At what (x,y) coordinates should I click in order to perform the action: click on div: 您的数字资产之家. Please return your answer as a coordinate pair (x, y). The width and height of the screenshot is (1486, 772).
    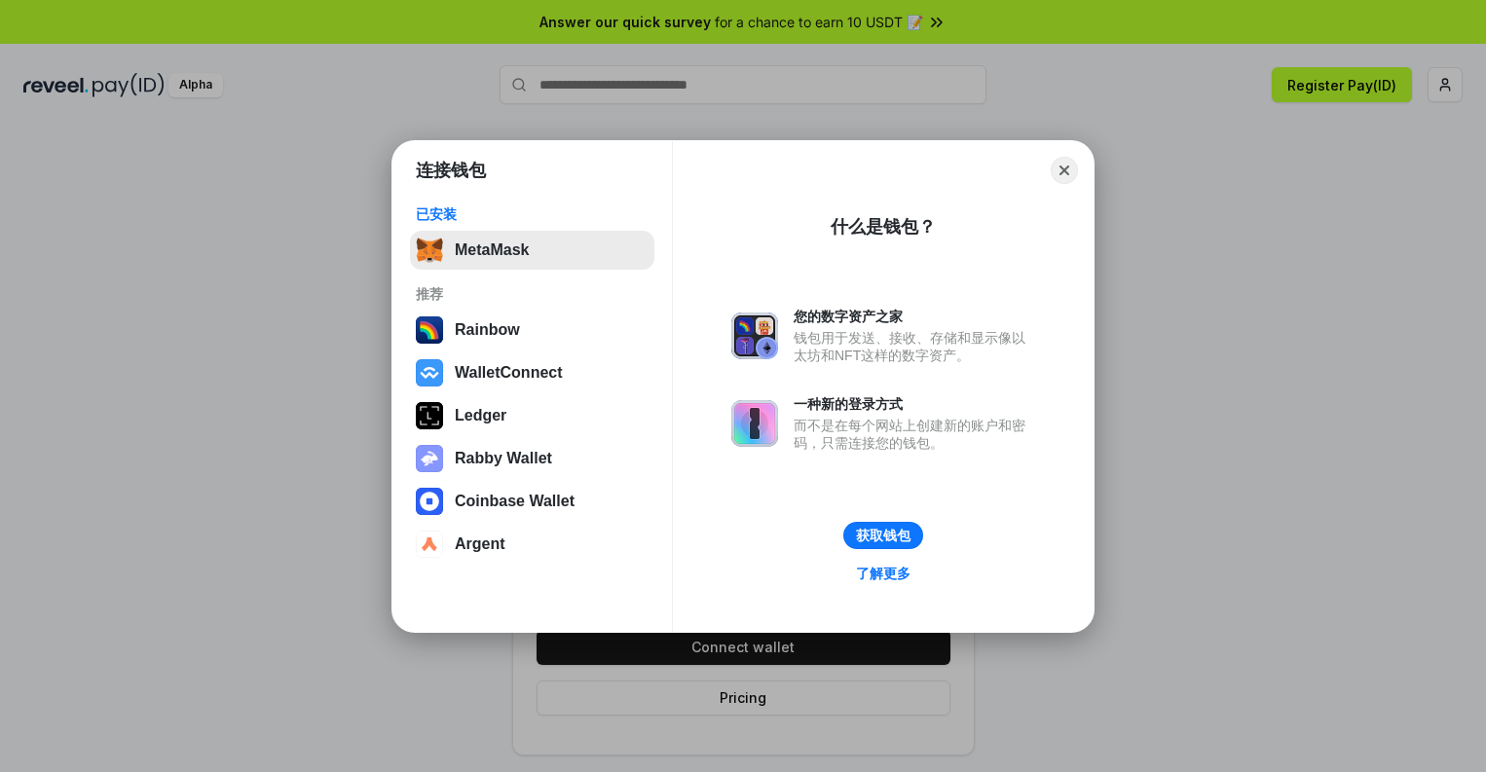
    Looking at the image, I should click on (914, 317).